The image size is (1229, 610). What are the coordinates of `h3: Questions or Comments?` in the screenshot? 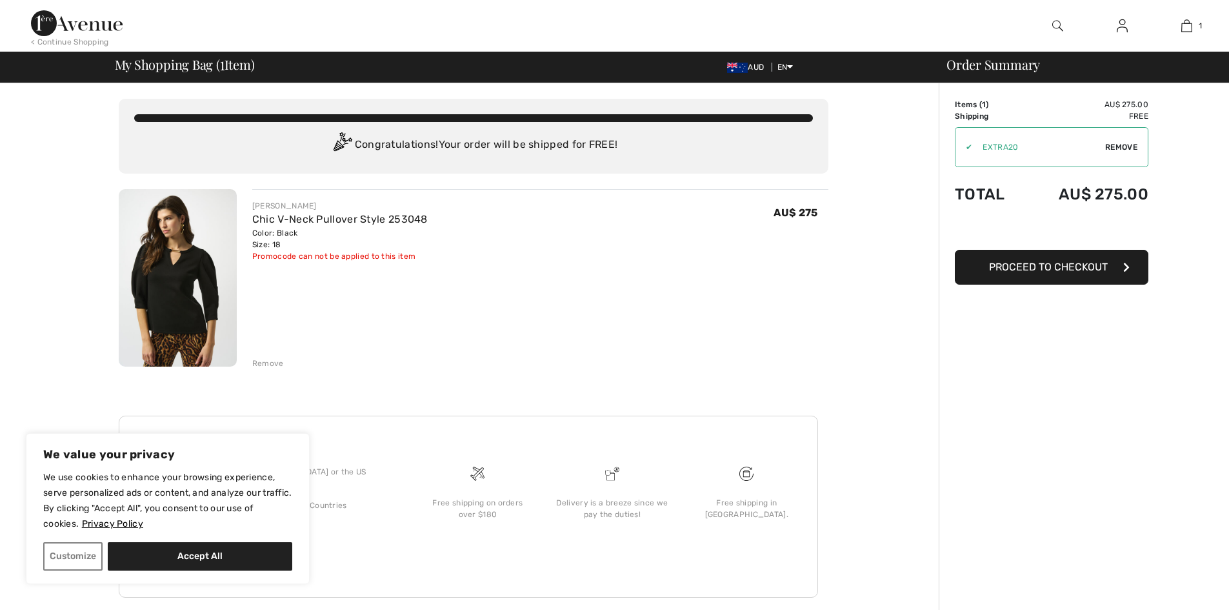 It's located at (468, 439).